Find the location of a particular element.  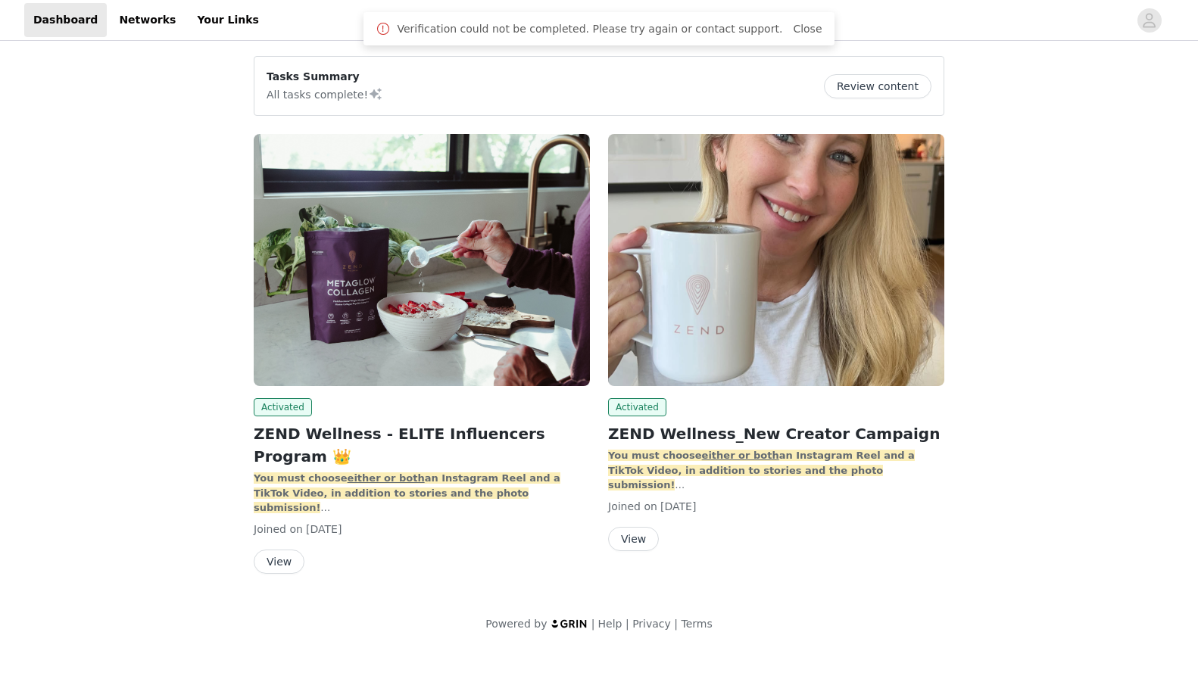

p: Tasks Summary is located at coordinates (325, 76).